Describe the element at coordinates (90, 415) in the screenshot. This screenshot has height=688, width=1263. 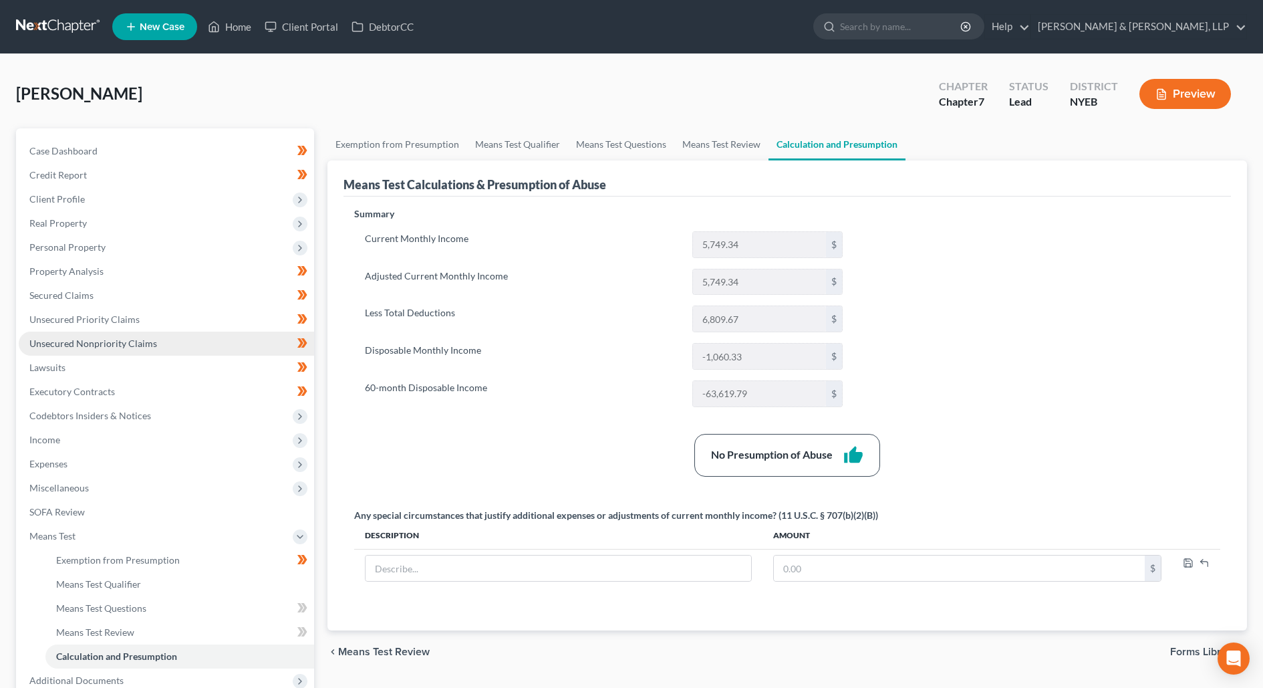
I see `span: Codebtors Insiders & Notices` at that location.